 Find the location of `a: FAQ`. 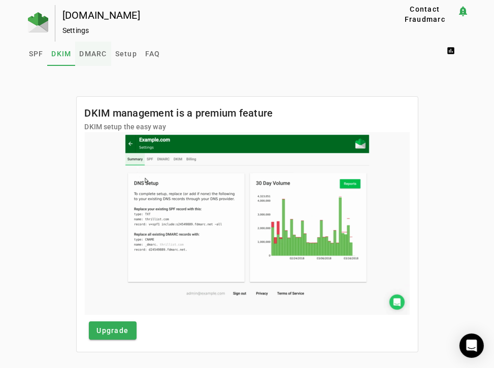

a: FAQ is located at coordinates (153, 54).